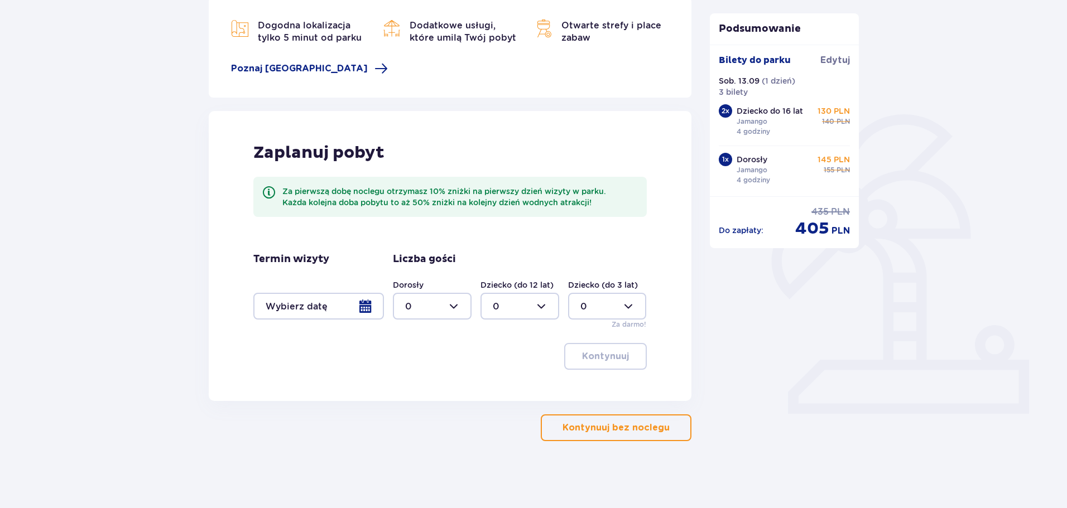  Describe the element at coordinates (835, 60) in the screenshot. I see `span: Edytuj` at that location.